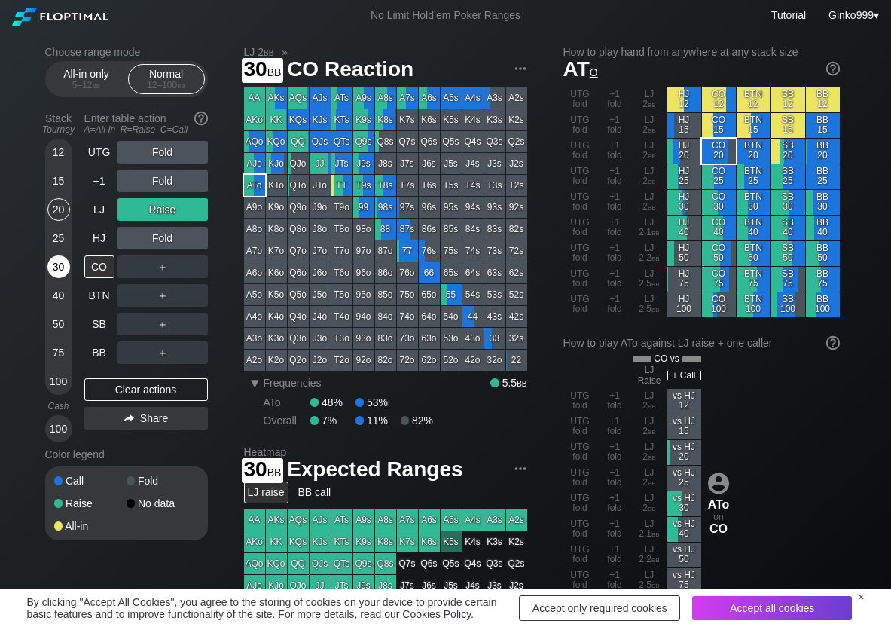 Image resolution: width=891 pixels, height=627 pixels. What do you see at coordinates (719, 176) in the screenshot?
I see `div: CO 25` at bounding box center [719, 176].